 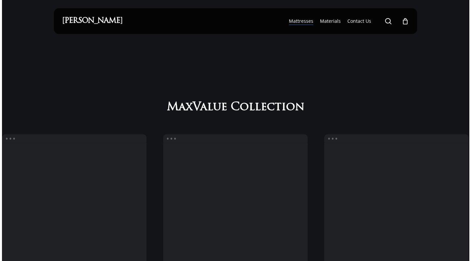 What do you see at coordinates (301, 21) in the screenshot?
I see `span: Mattresses` at bounding box center [301, 21].